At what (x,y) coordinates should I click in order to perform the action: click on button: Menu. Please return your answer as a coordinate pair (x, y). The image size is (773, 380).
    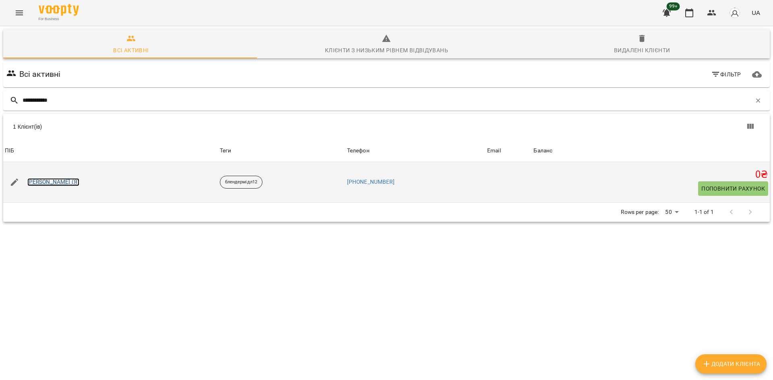
    Looking at the image, I should click on (19, 13).